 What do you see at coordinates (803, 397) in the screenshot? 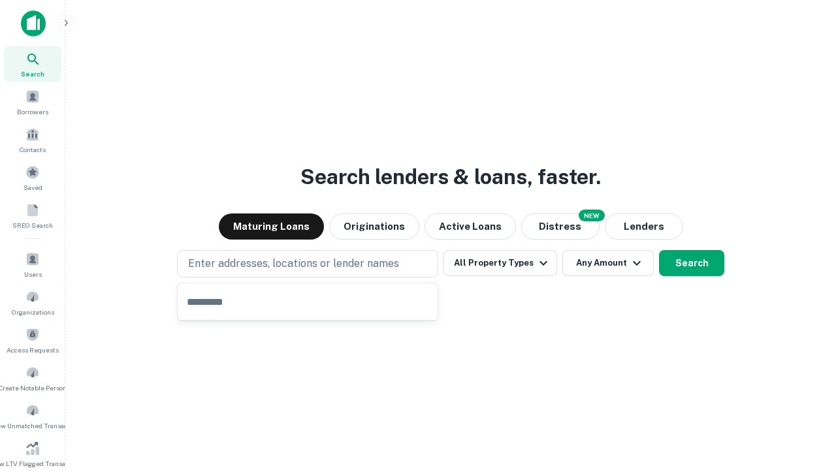
I see `div: Chat Widget` at bounding box center [803, 397].